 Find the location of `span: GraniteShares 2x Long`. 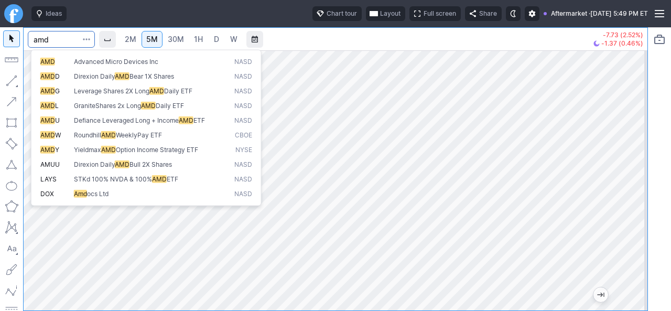

span: GraniteShares 2x Long is located at coordinates (107, 105).